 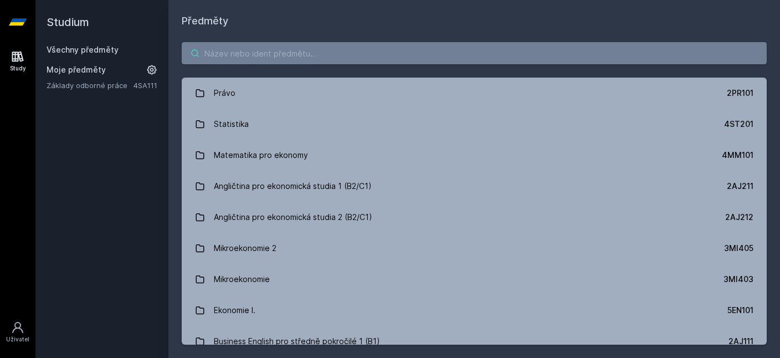 I want to click on a: Statistika 4ST201, so click(x=474, y=124).